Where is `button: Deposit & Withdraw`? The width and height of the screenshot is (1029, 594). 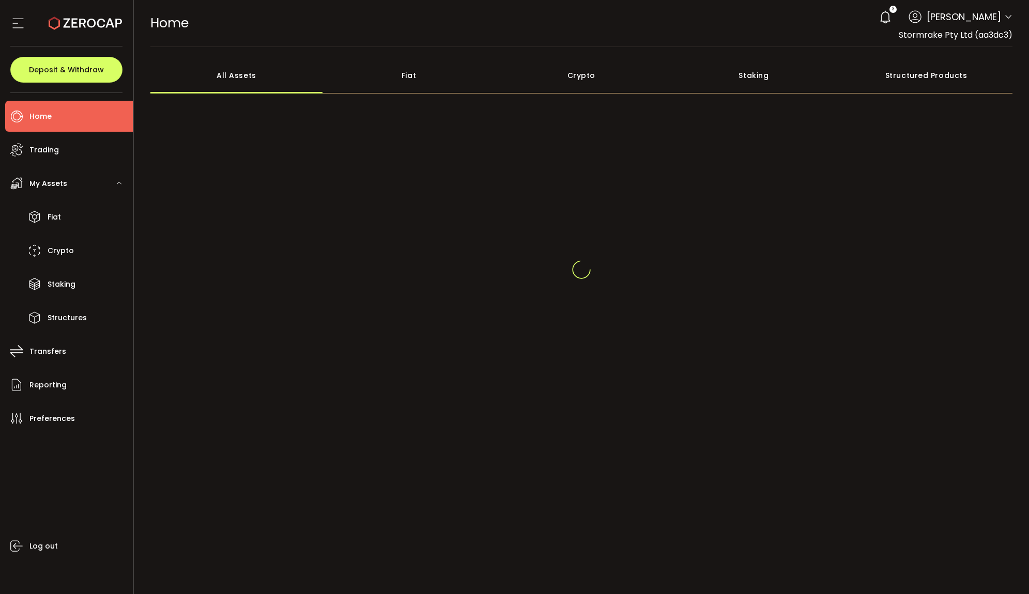 button: Deposit & Withdraw is located at coordinates (66, 70).